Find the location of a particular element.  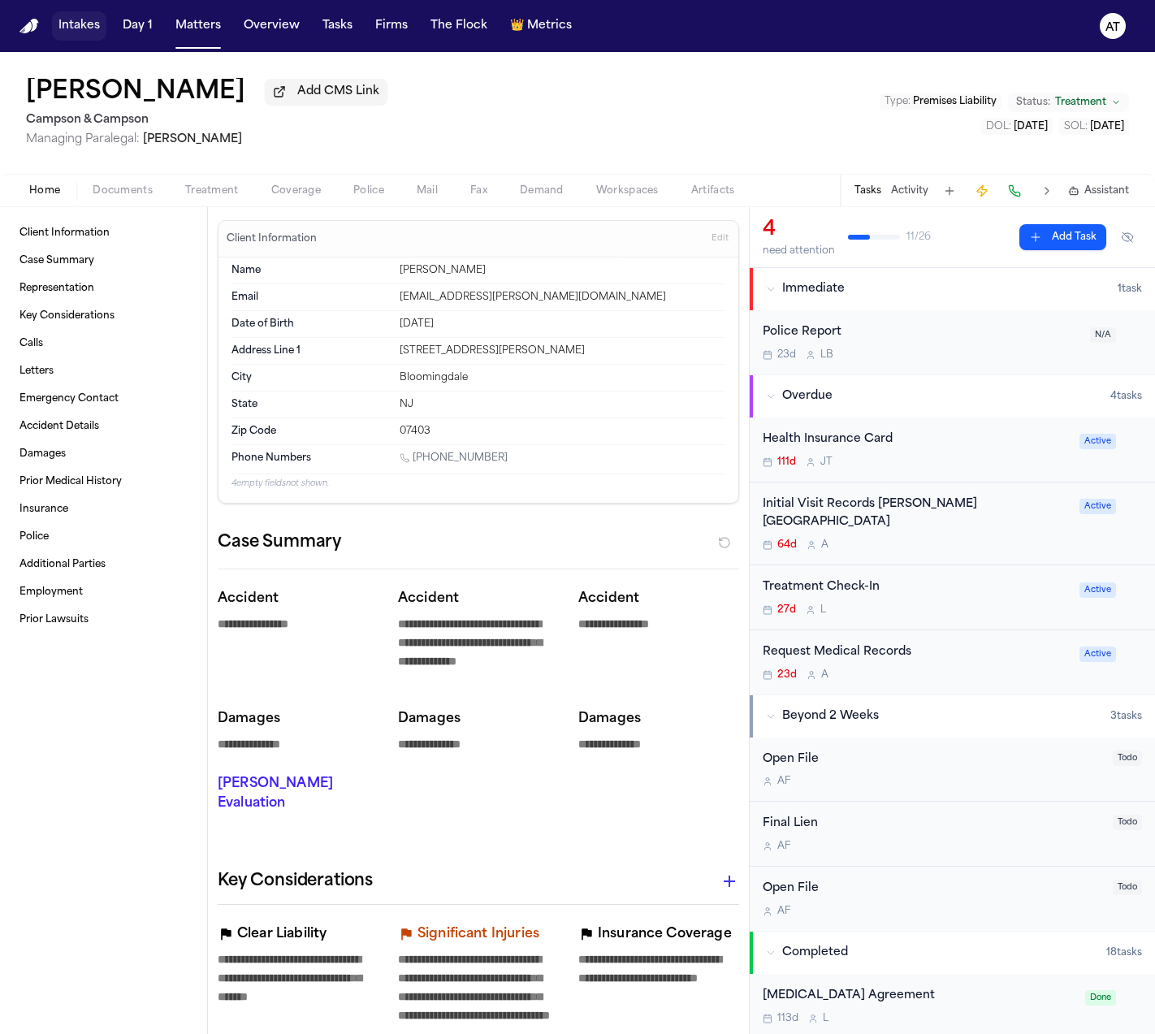

button: Intakes is located at coordinates (79, 26).